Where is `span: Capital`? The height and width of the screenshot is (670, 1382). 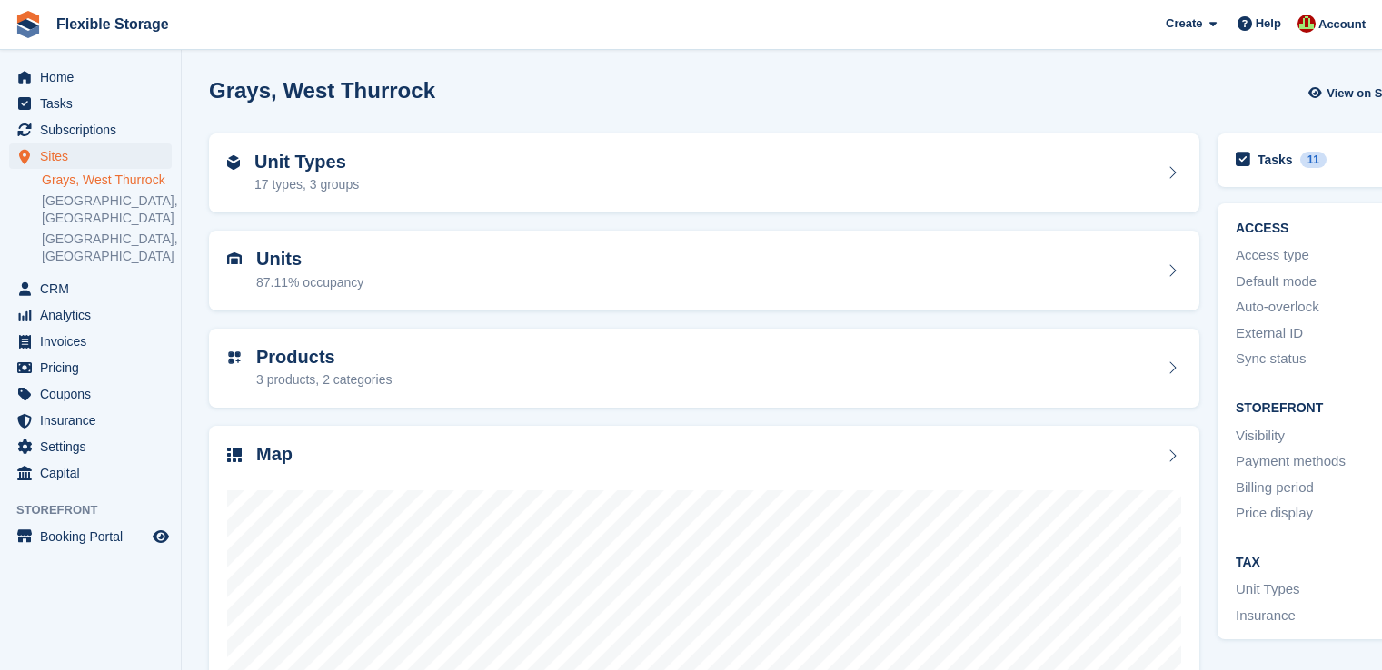
span: Capital is located at coordinates (94, 473).